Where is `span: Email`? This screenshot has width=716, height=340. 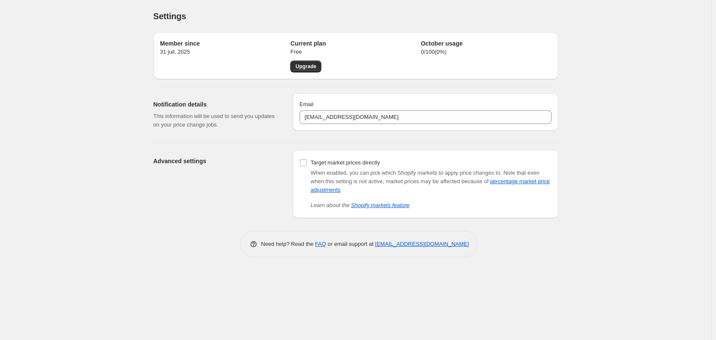
span: Email is located at coordinates (307, 104).